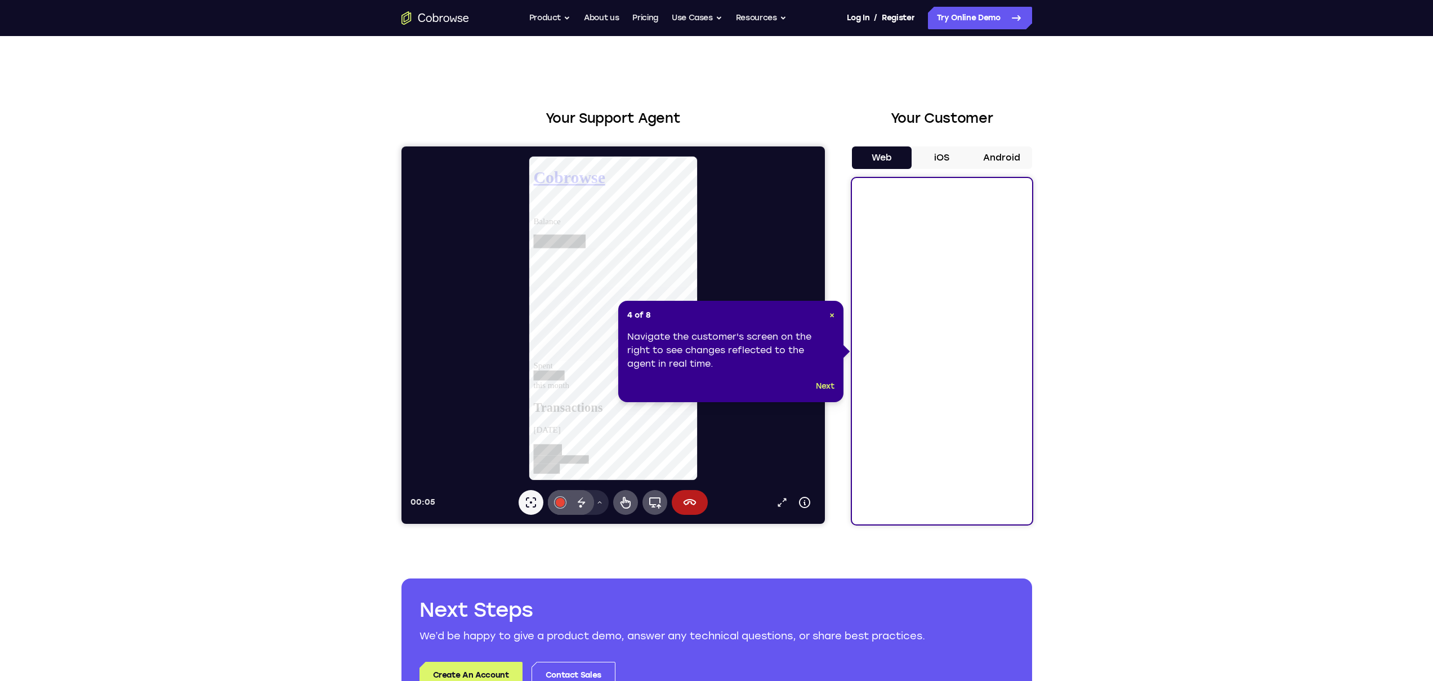  What do you see at coordinates (129, 356) in the screenshot?
I see `button: Laser pointer` at bounding box center [129, 356].